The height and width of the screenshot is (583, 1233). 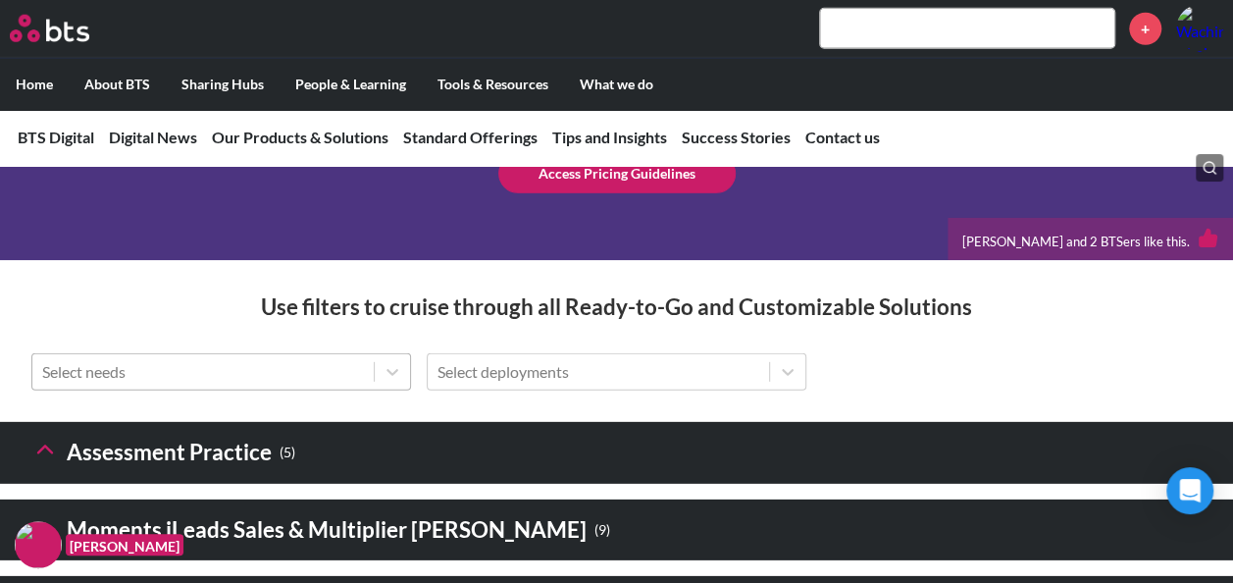 What do you see at coordinates (616, 84) in the screenshot?
I see `label: What we do` at bounding box center [616, 84].